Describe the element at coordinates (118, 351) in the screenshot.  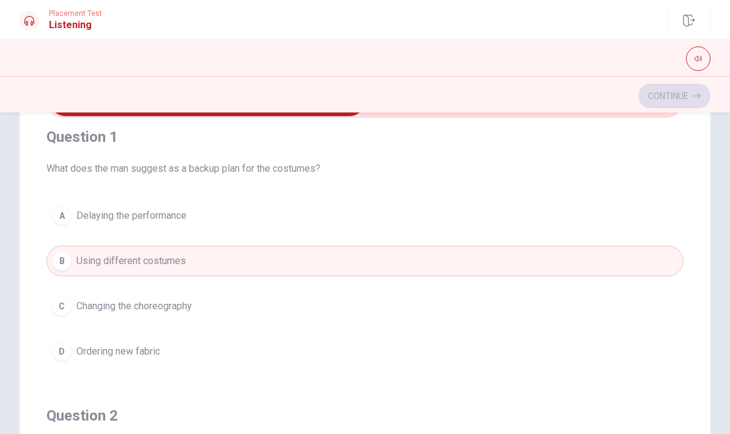
I see `span: Ordering new fabric` at that location.